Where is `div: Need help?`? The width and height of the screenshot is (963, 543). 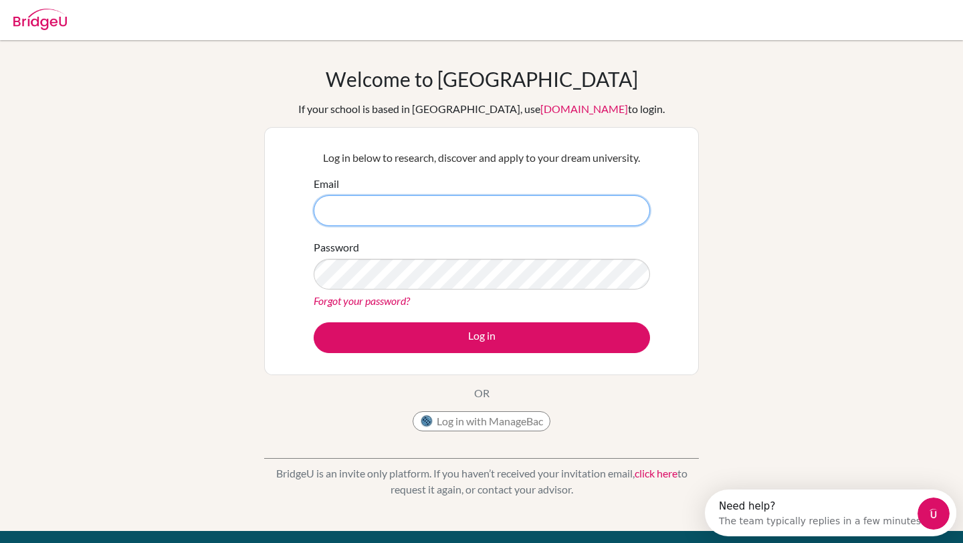
div: Need help? is located at coordinates (116, 17).